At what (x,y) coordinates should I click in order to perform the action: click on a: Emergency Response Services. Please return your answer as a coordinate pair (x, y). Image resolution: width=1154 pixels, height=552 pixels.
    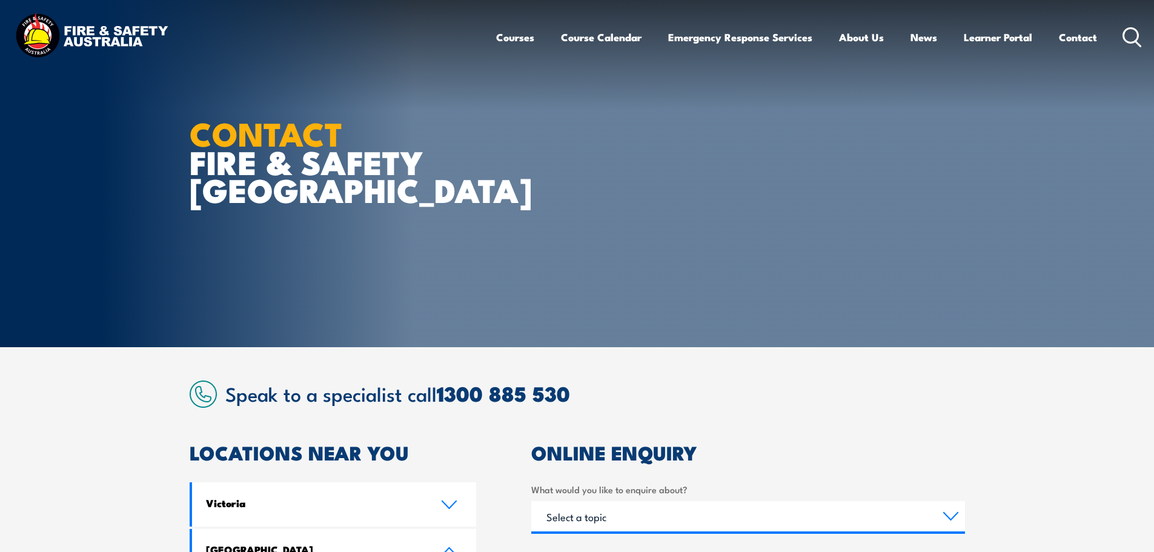
    Looking at the image, I should click on (740, 37).